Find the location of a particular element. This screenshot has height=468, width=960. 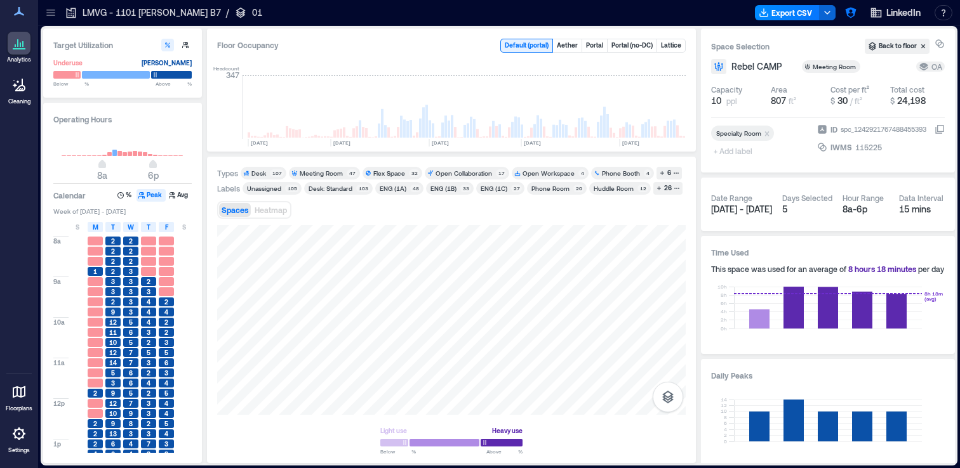

tspan: 4h is located at coordinates (723, 312).